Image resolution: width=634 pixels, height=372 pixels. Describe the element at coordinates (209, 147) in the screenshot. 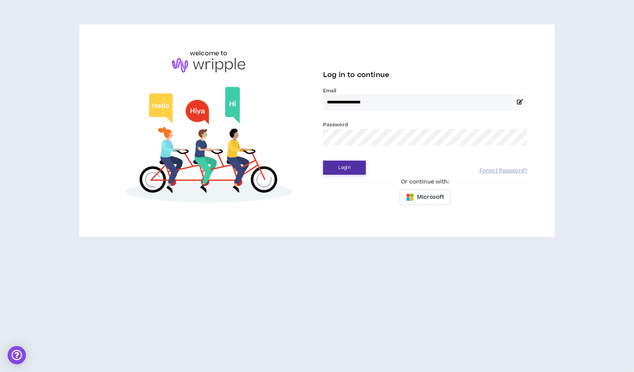

I see `img: Welcome to Wripple` at that location.